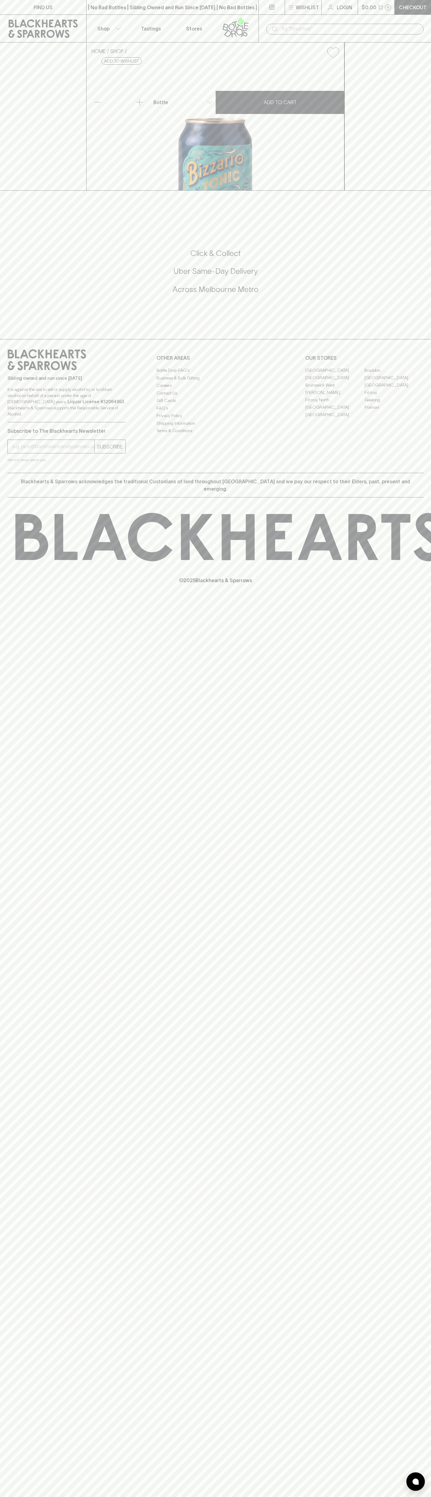  What do you see at coordinates (215, 253) in the screenshot?
I see `h5: Click & Collect` at bounding box center [215, 253].